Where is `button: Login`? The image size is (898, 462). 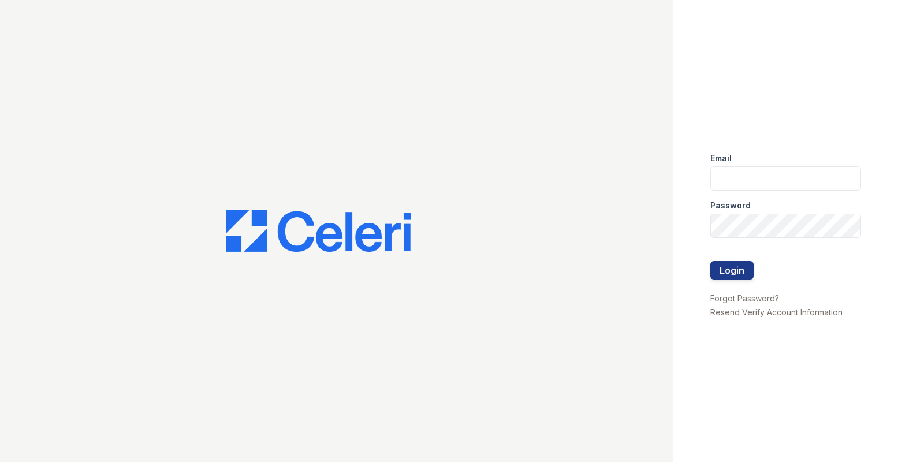
button: Login is located at coordinates (731, 270).